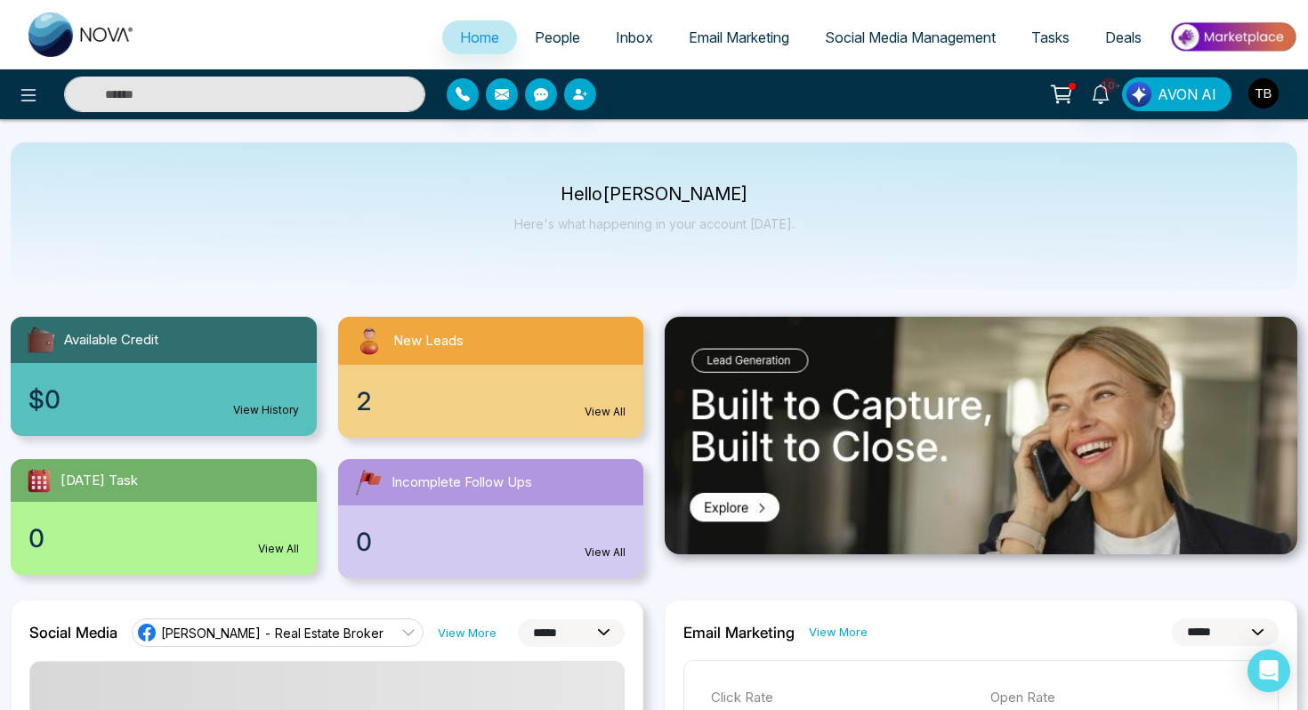  I want to click on h2: Social Media, so click(73, 633).